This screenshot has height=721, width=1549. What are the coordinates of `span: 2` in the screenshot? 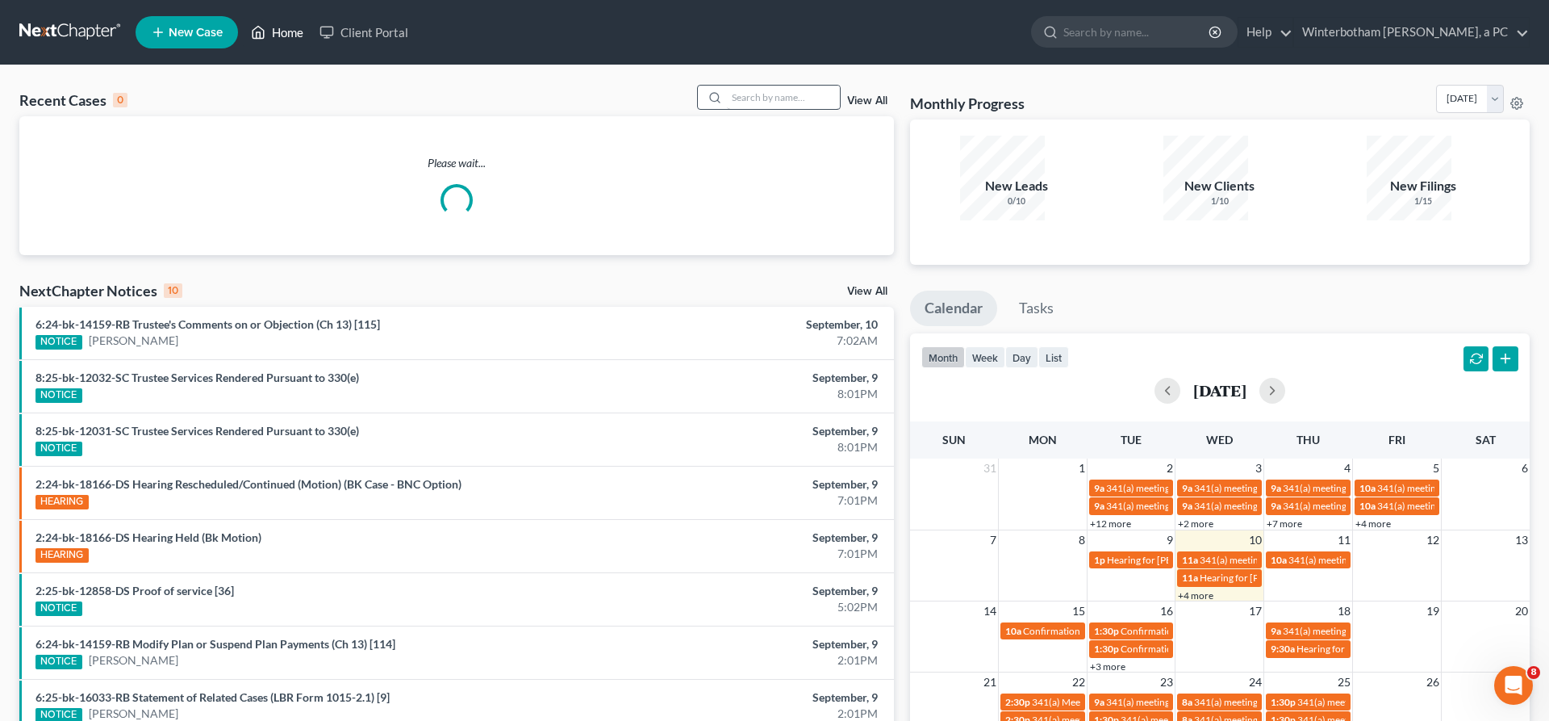 It's located at (1170, 468).